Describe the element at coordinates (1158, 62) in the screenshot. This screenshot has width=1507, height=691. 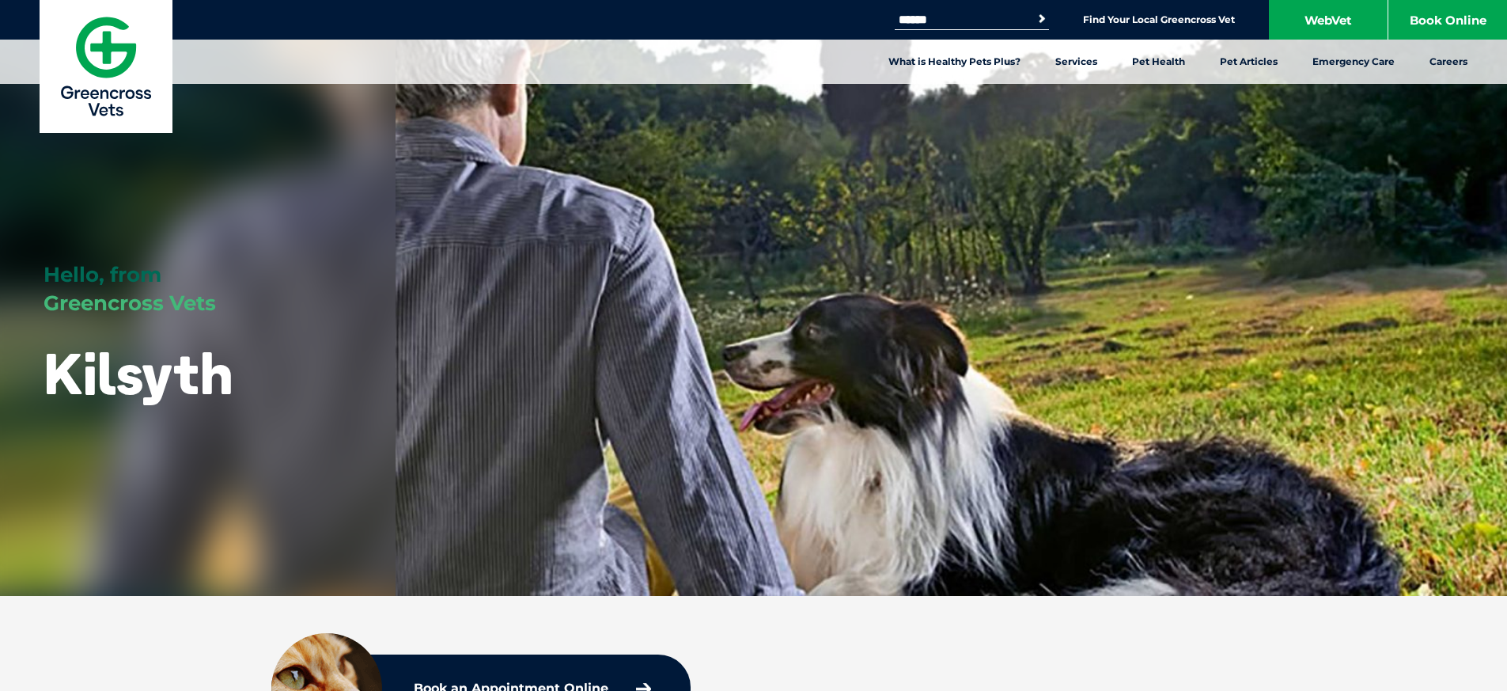
I see `a: Pet Health` at that location.